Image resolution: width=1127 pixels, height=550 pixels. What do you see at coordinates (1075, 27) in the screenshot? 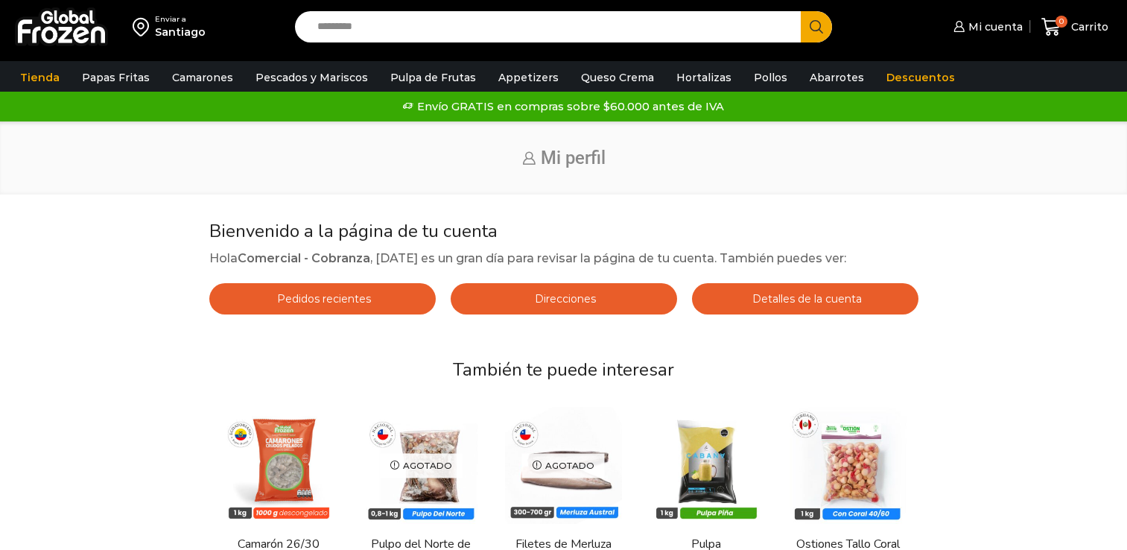
I see `a: 0 Carrito` at bounding box center [1075, 27].